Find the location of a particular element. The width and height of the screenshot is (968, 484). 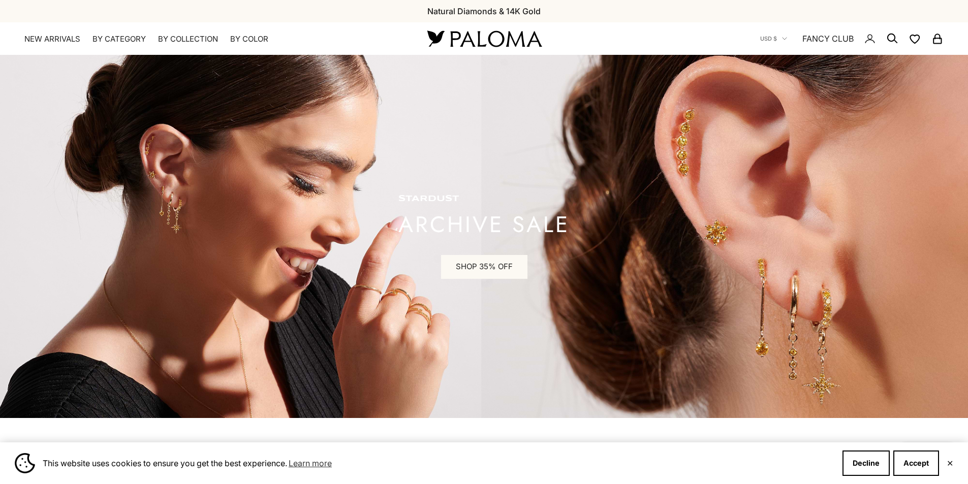

a: Learn more is located at coordinates (310, 464).